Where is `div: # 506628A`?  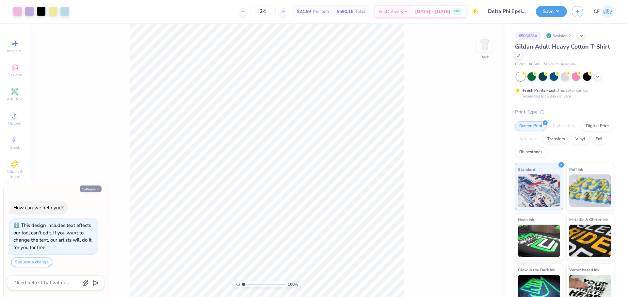 div: # 506628A is located at coordinates (528, 36).